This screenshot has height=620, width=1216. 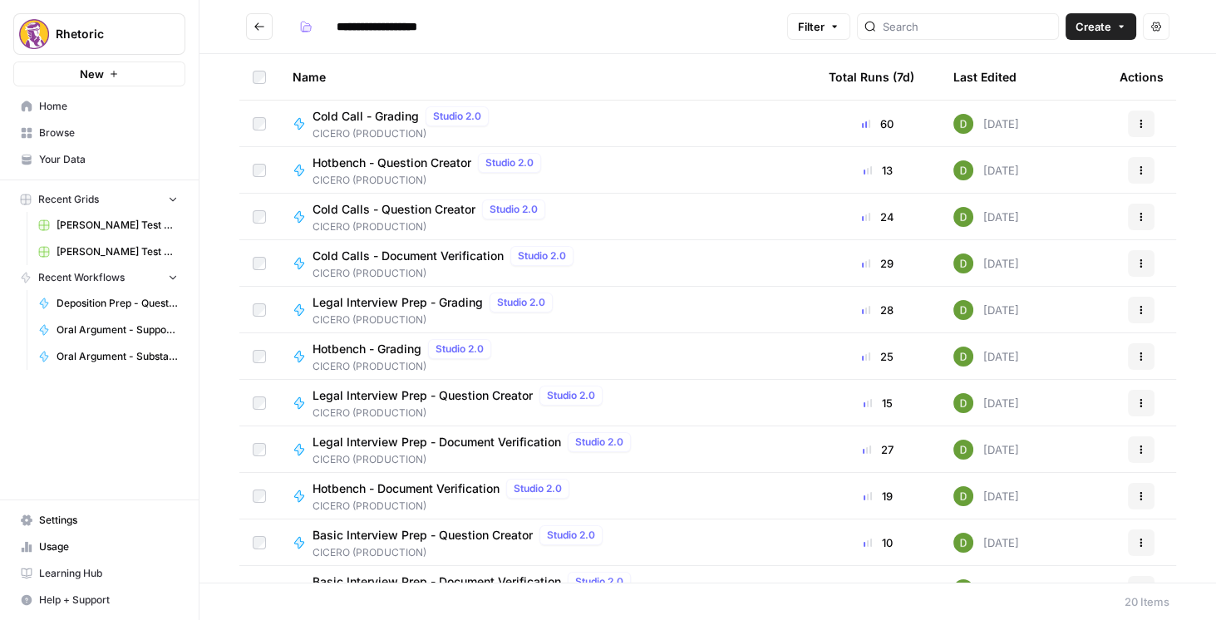 I want to click on span: Your Data, so click(x=108, y=160).